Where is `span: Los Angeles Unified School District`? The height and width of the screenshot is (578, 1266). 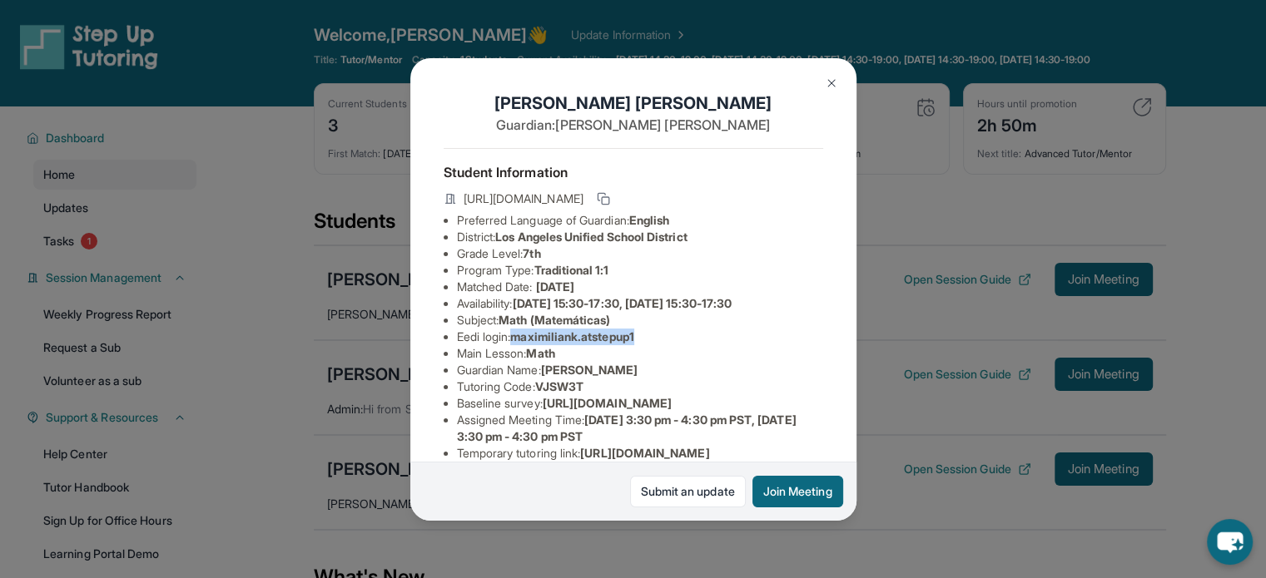
span: Los Angeles Unified School District is located at coordinates (591, 236).